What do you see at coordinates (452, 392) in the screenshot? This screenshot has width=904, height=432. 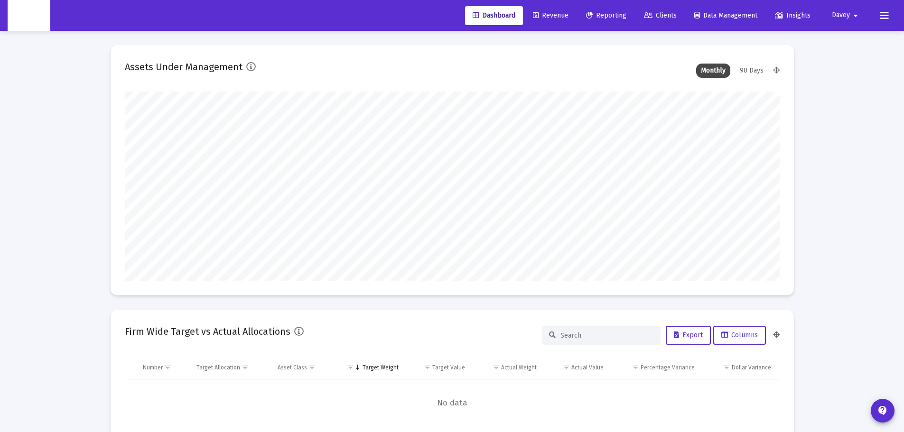 I see `div: Data grid` at bounding box center [452, 392].